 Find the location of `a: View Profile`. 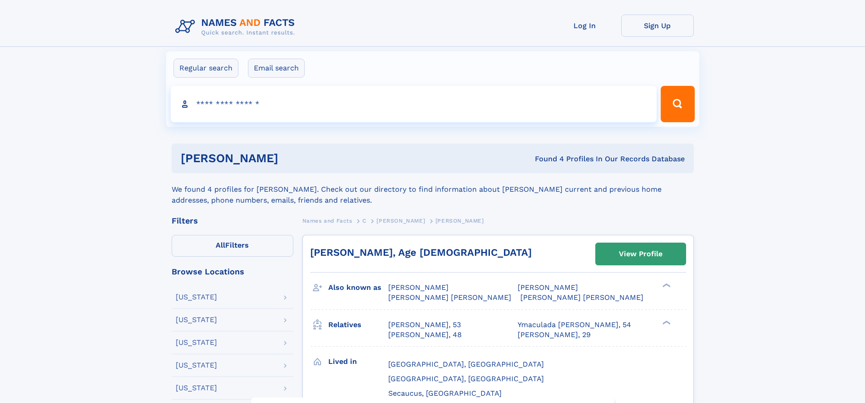

a: View Profile is located at coordinates (641, 254).